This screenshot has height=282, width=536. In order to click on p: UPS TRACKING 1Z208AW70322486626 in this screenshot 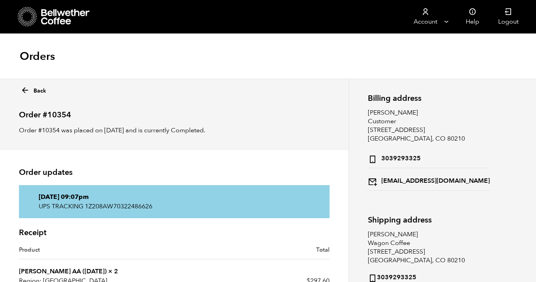, I will do `click(174, 207)`.